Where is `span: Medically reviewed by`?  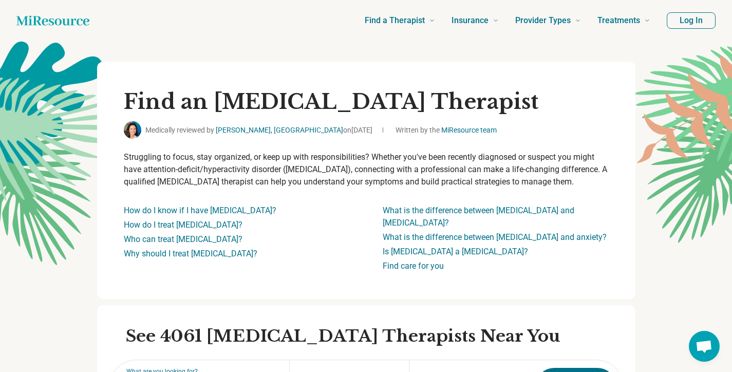 span: Medically reviewed by is located at coordinates (259, 130).